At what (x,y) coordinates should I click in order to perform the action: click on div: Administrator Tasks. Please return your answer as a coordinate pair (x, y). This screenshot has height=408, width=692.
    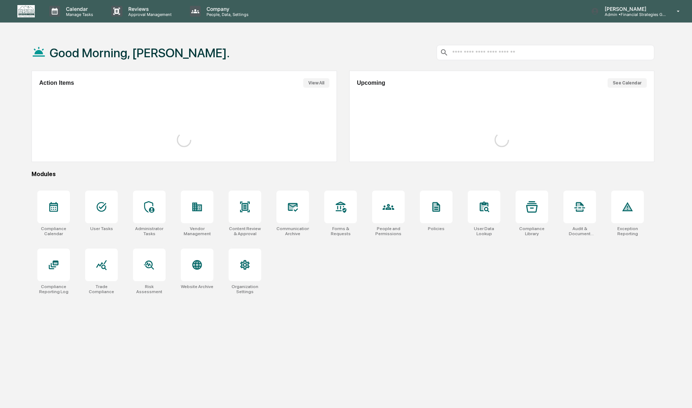
    Looking at the image, I should click on (149, 231).